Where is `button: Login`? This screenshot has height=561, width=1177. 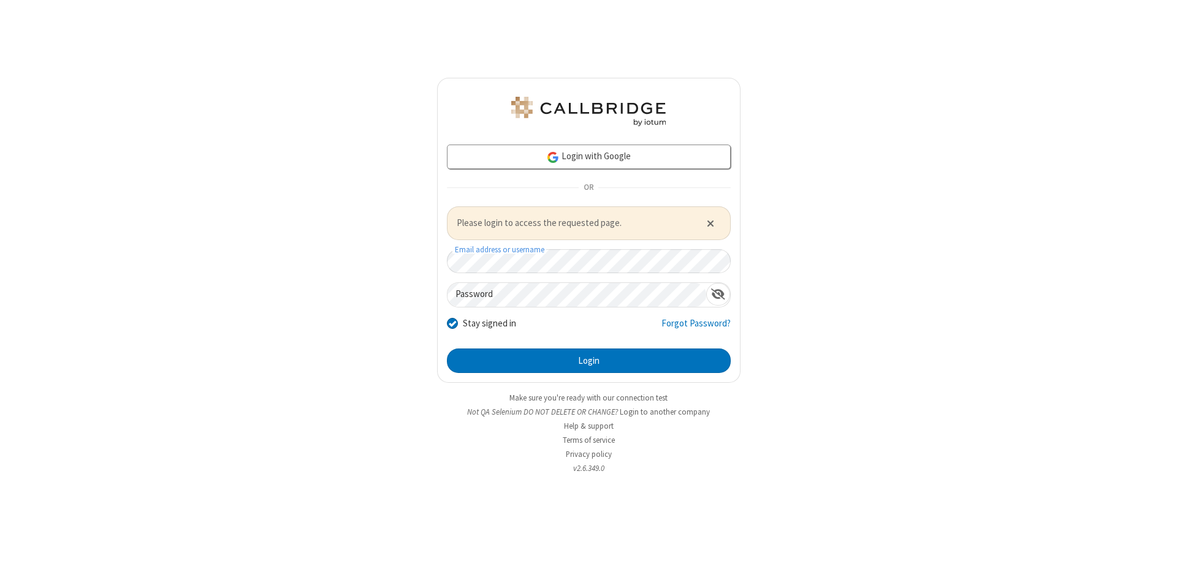 button: Login is located at coordinates (588, 361).